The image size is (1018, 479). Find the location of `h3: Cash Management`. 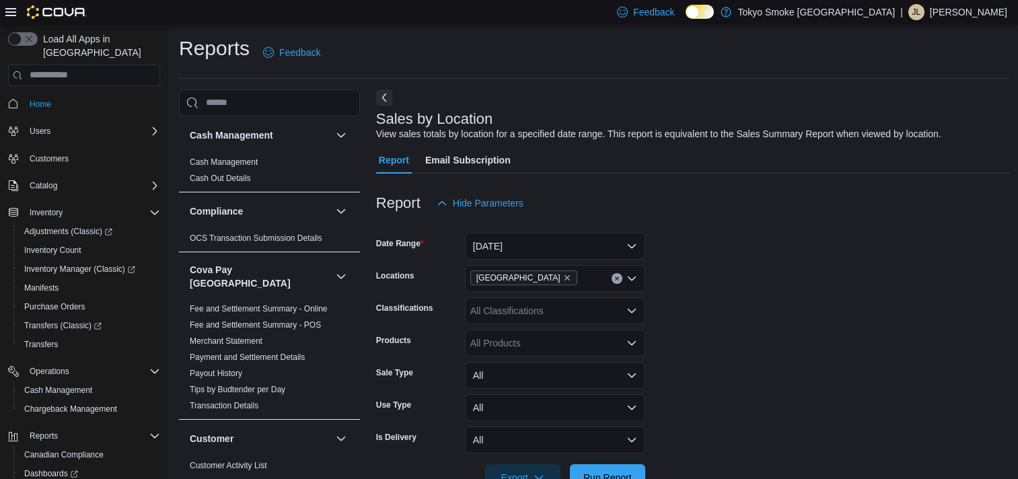

h3: Cash Management is located at coordinates (232, 135).